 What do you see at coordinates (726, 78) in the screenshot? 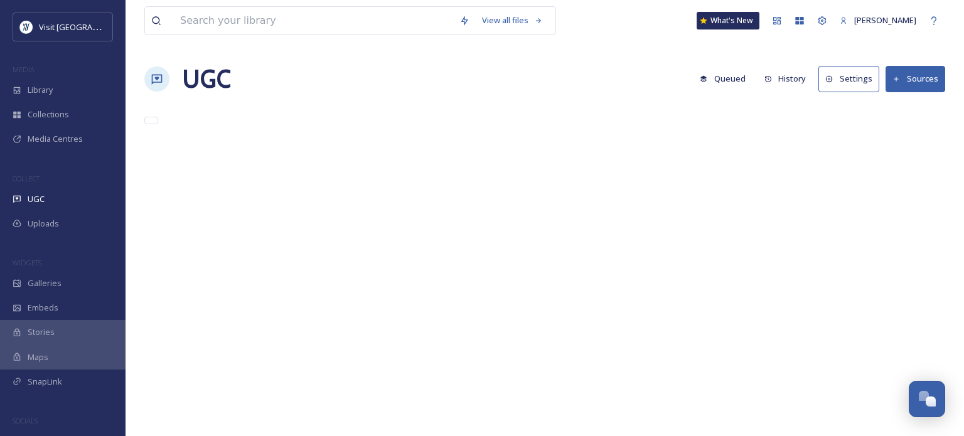
I see `a: Queued` at bounding box center [726, 78].